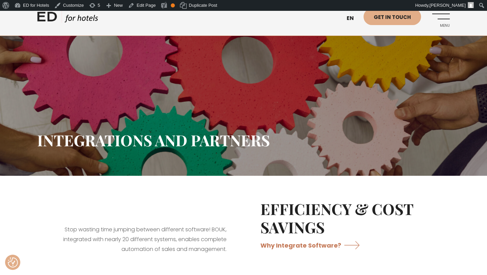  I want to click on button: Consent Preferences, so click(13, 262).